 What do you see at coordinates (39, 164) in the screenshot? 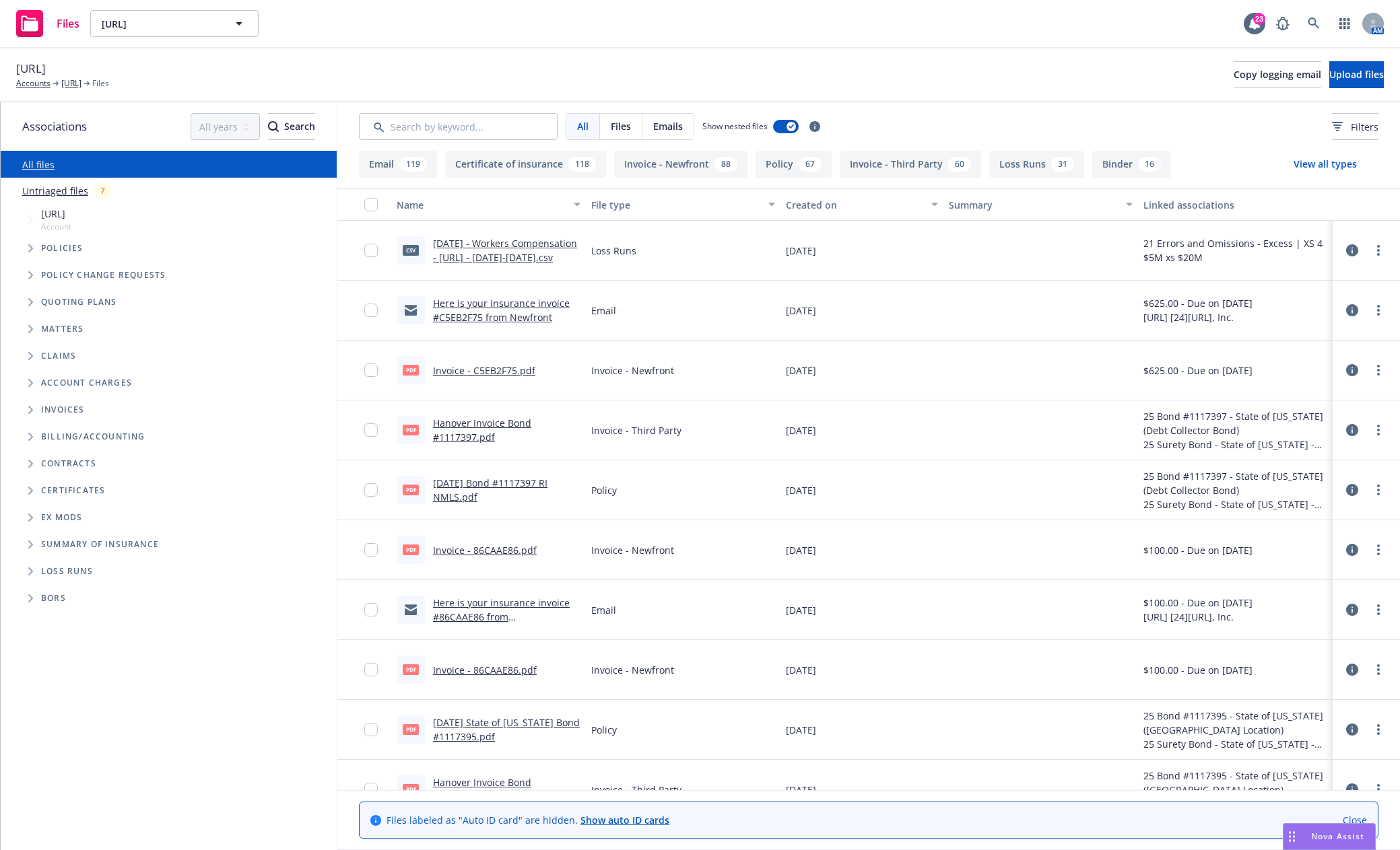
I see `a: All files` at bounding box center [39, 164].